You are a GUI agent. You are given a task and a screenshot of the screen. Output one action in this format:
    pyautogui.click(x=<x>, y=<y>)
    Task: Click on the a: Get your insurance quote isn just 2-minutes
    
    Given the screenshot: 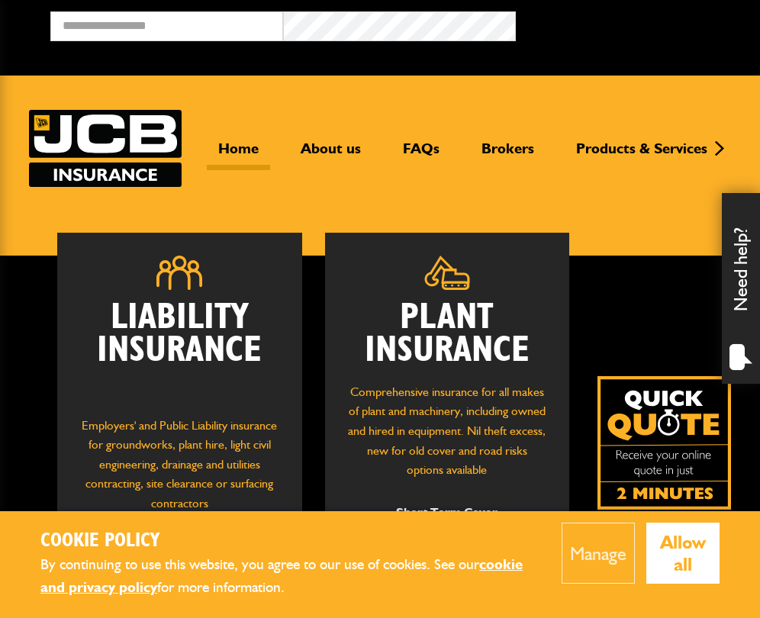 What is the action you would take?
    pyautogui.click(x=664, y=443)
    